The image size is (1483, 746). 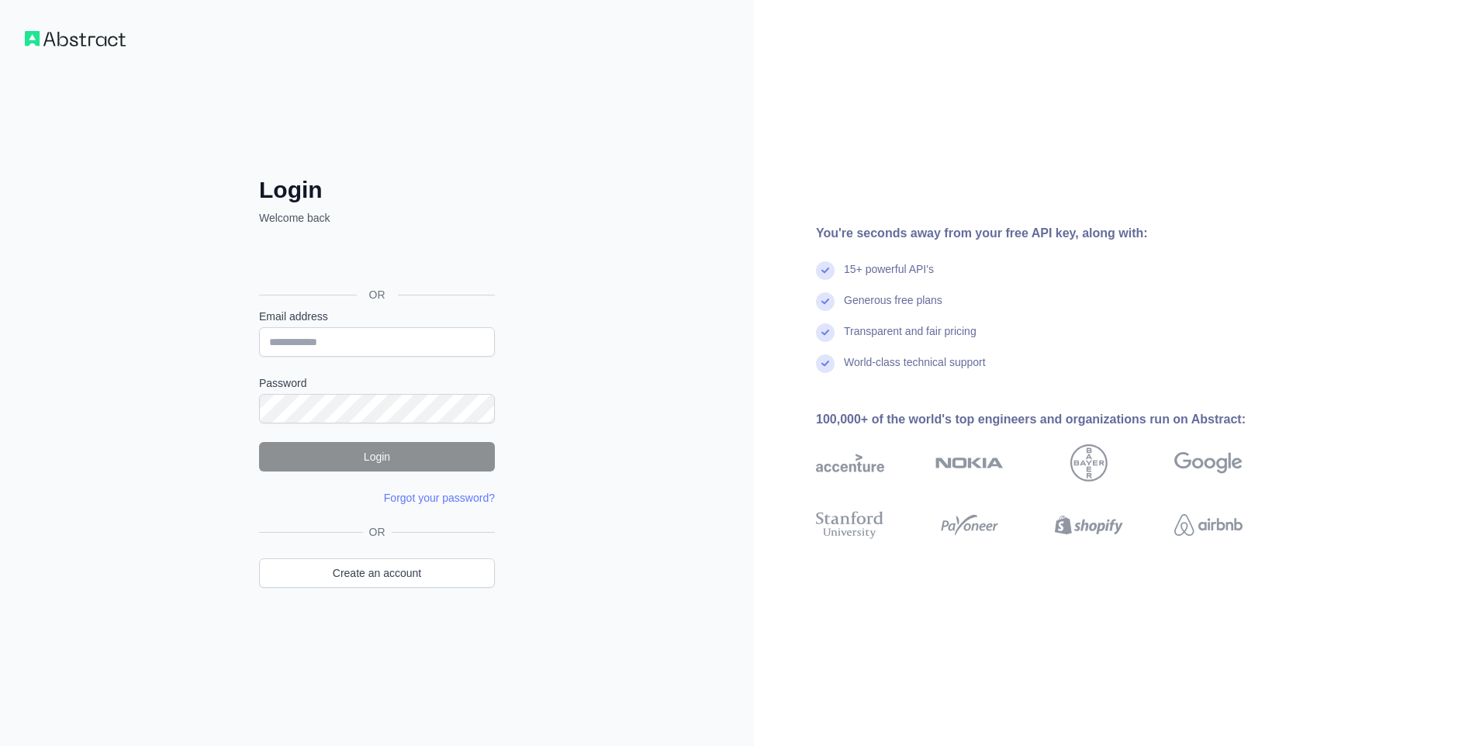 I want to click on a: Forgot your password?, so click(x=439, y=498).